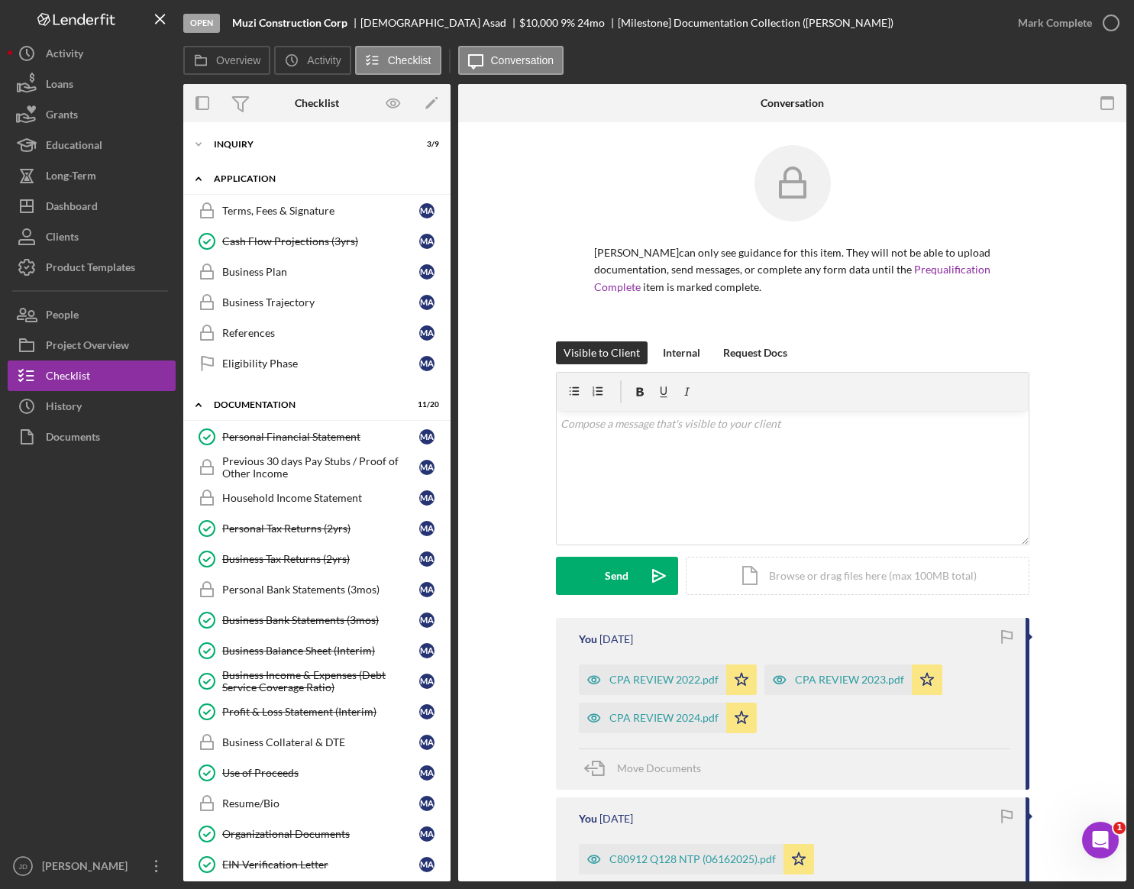 The height and width of the screenshot is (889, 1134). What do you see at coordinates (92, 267) in the screenshot?
I see `a: Product Templates` at bounding box center [92, 267].